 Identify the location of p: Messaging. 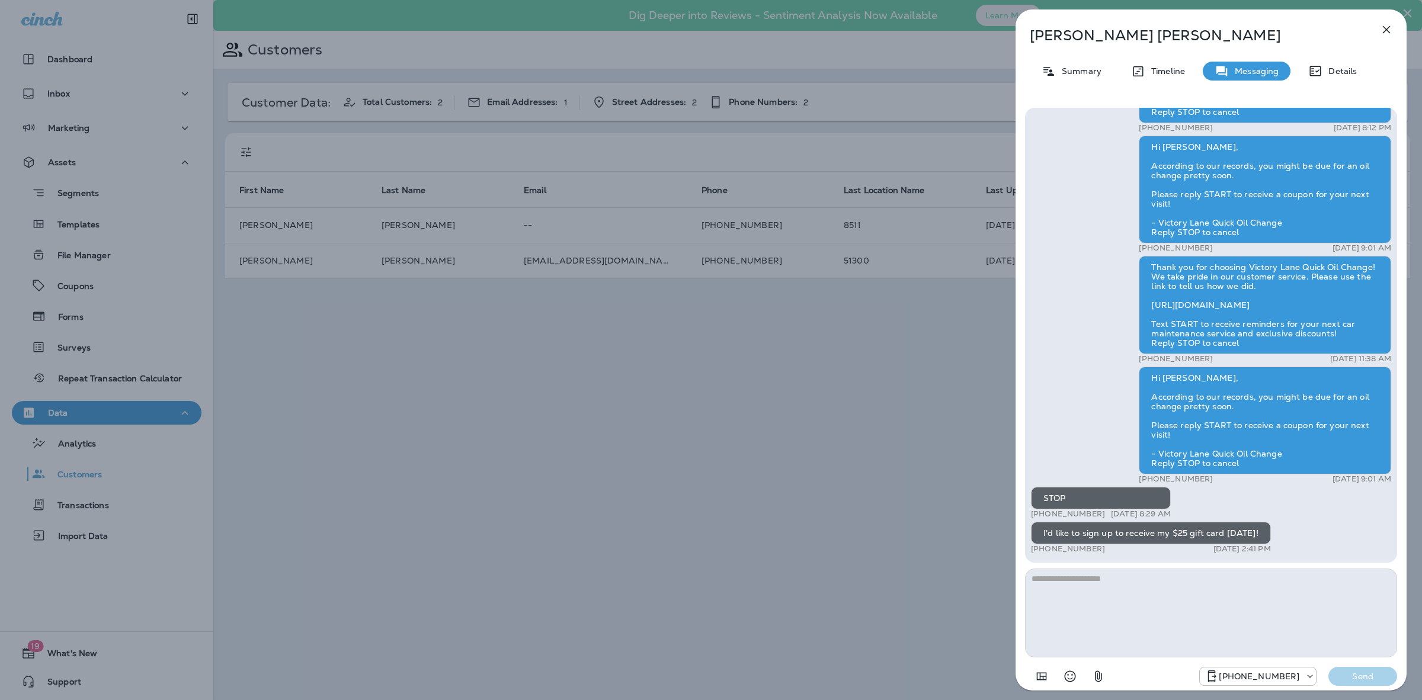
(1253, 71).